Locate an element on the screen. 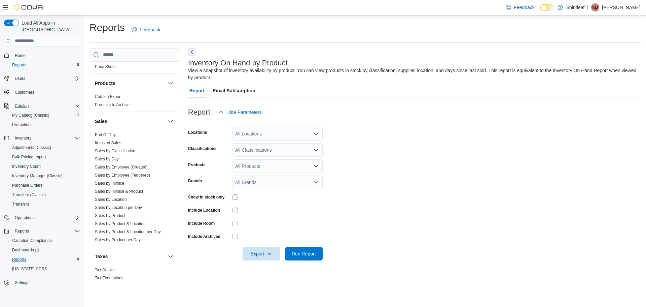 The width and height of the screenshot is (646, 307). span: Feedback is located at coordinates (524, 7).